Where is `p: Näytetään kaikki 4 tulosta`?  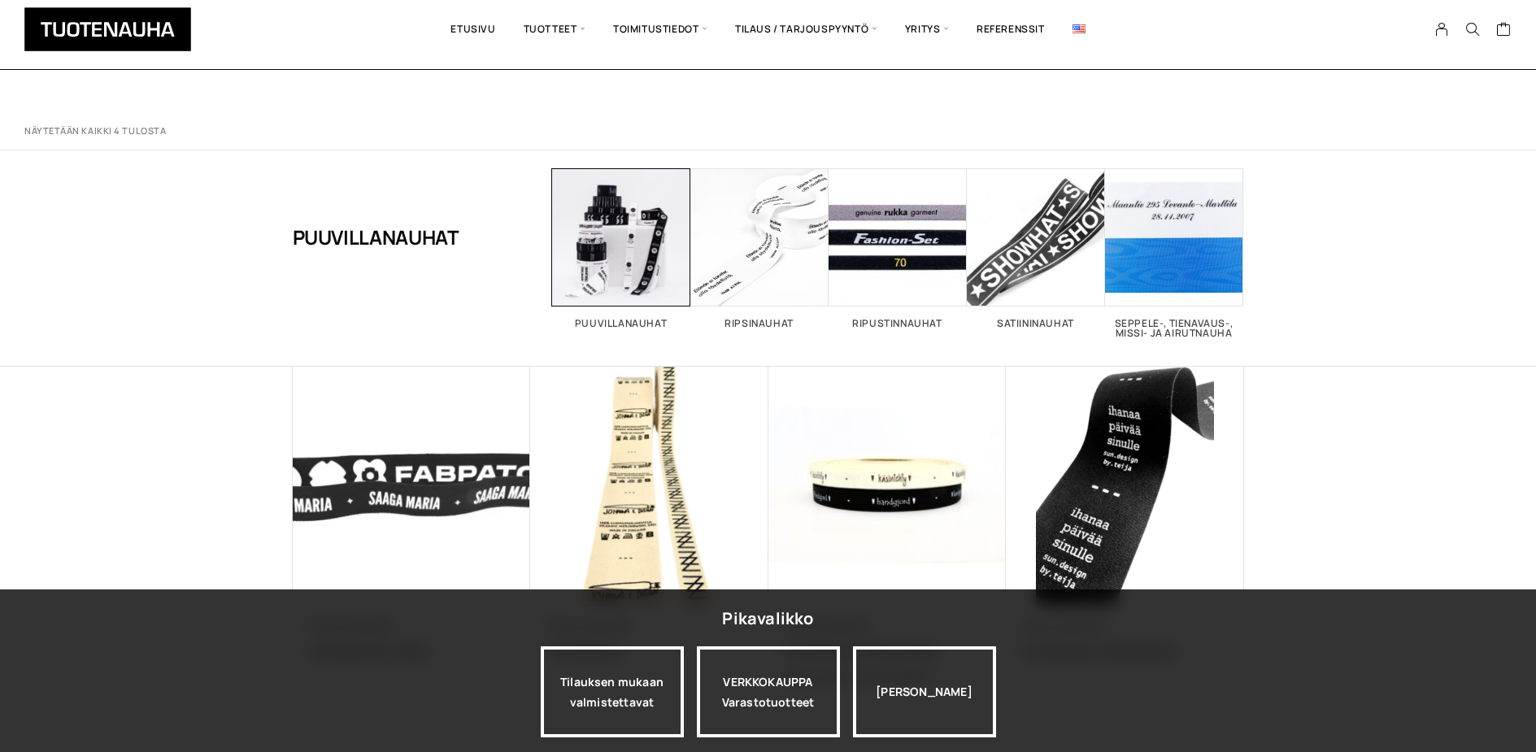
p: Näytetään kaikki 4 tulosta is located at coordinates (95, 131).